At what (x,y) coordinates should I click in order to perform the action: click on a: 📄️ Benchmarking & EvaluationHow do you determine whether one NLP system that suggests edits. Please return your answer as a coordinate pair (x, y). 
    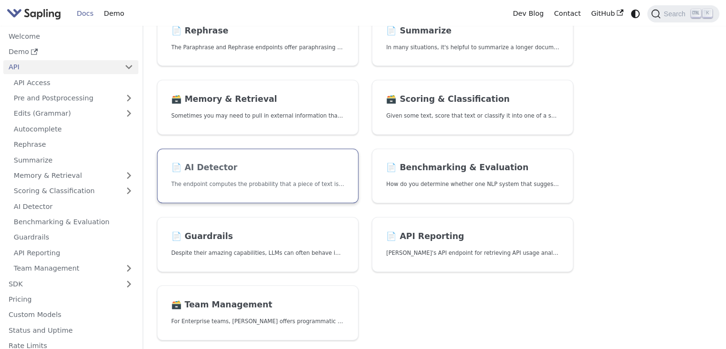
    Looking at the image, I should click on (473, 176).